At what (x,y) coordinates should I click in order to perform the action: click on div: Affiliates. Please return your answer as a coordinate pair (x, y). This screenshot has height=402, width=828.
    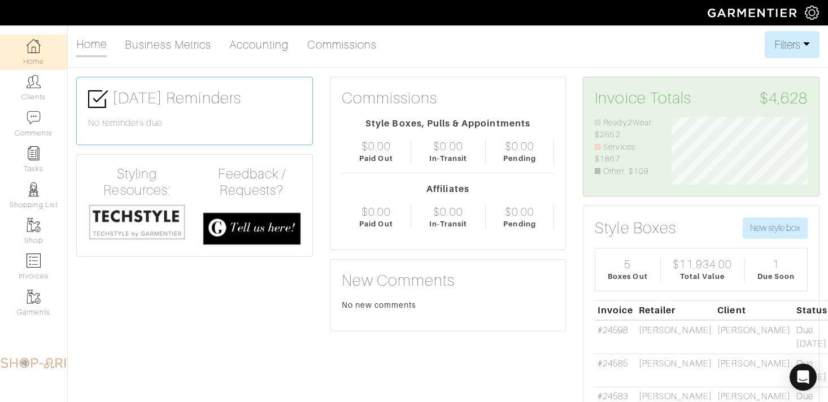
    Looking at the image, I should click on (448, 189).